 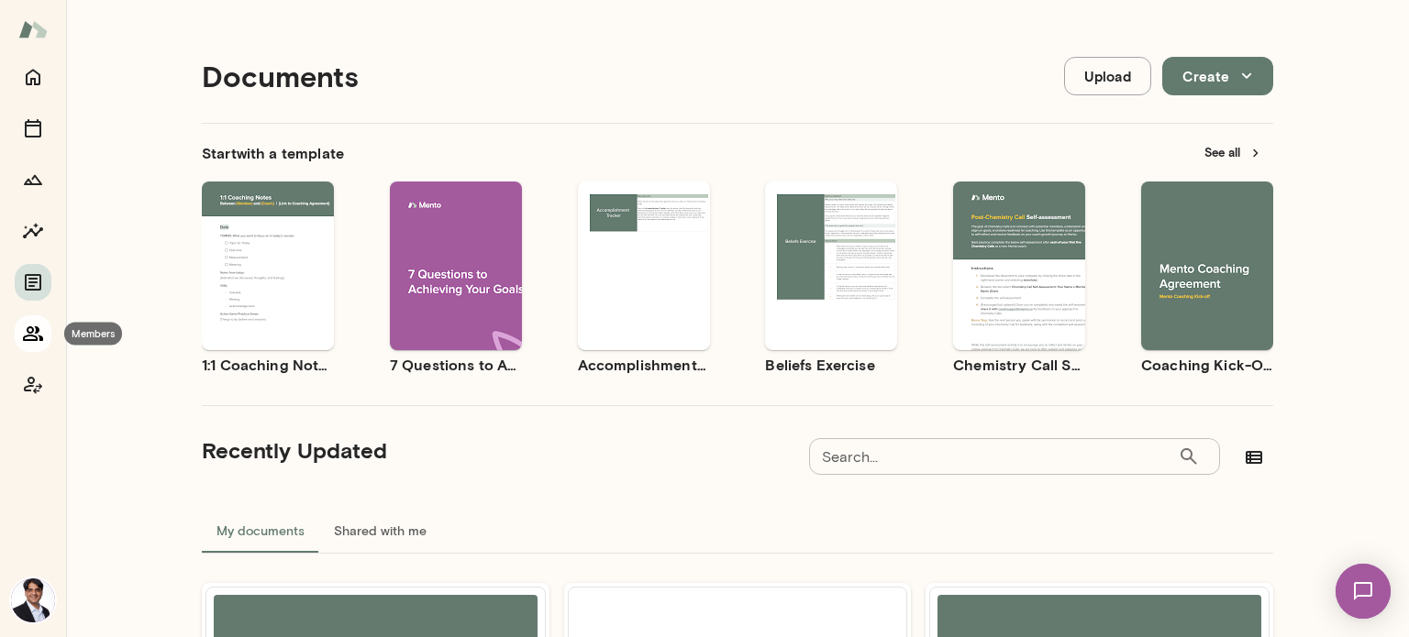 What do you see at coordinates (831, 365) in the screenshot?
I see `h6: Beliefs Exercise` at bounding box center [831, 365].